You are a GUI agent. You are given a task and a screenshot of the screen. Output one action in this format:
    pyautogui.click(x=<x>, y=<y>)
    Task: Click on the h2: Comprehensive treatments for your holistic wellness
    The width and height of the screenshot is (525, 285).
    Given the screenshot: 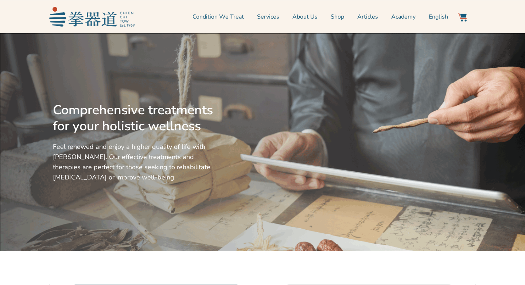 What is the action you would take?
    pyautogui.click(x=135, y=118)
    